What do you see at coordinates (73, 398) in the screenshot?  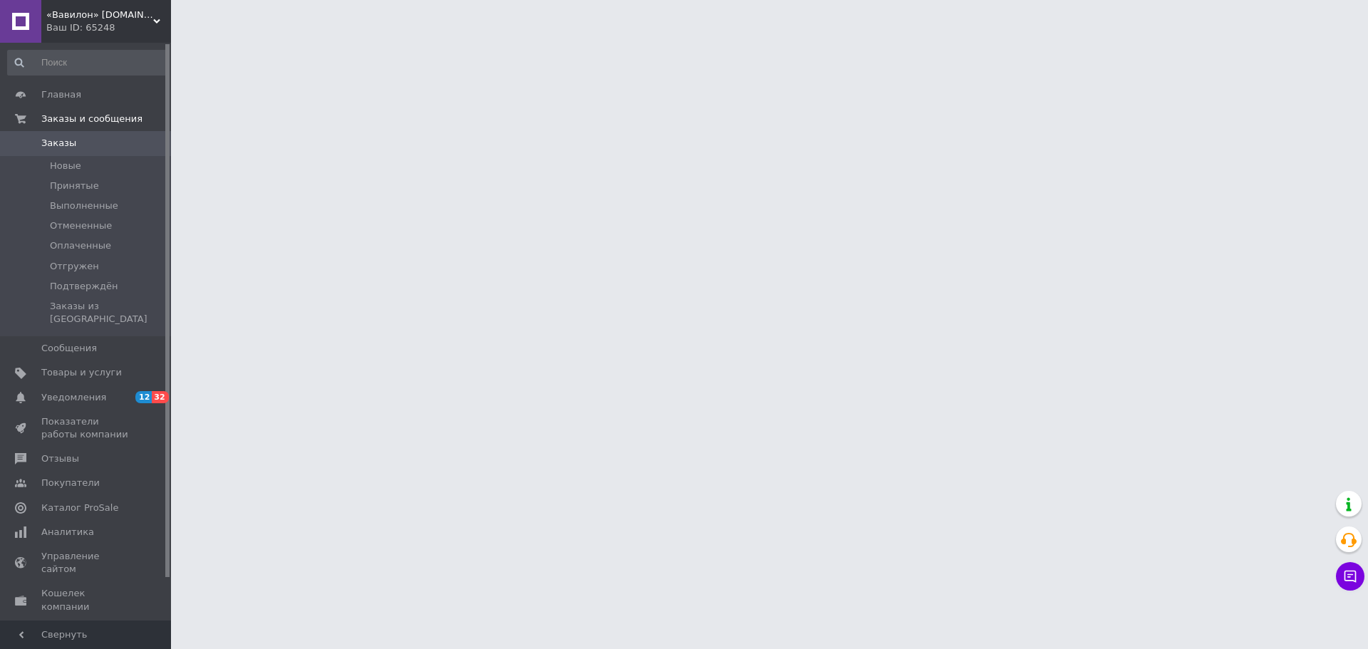 I see `span: Уведомления` at bounding box center [73, 398].